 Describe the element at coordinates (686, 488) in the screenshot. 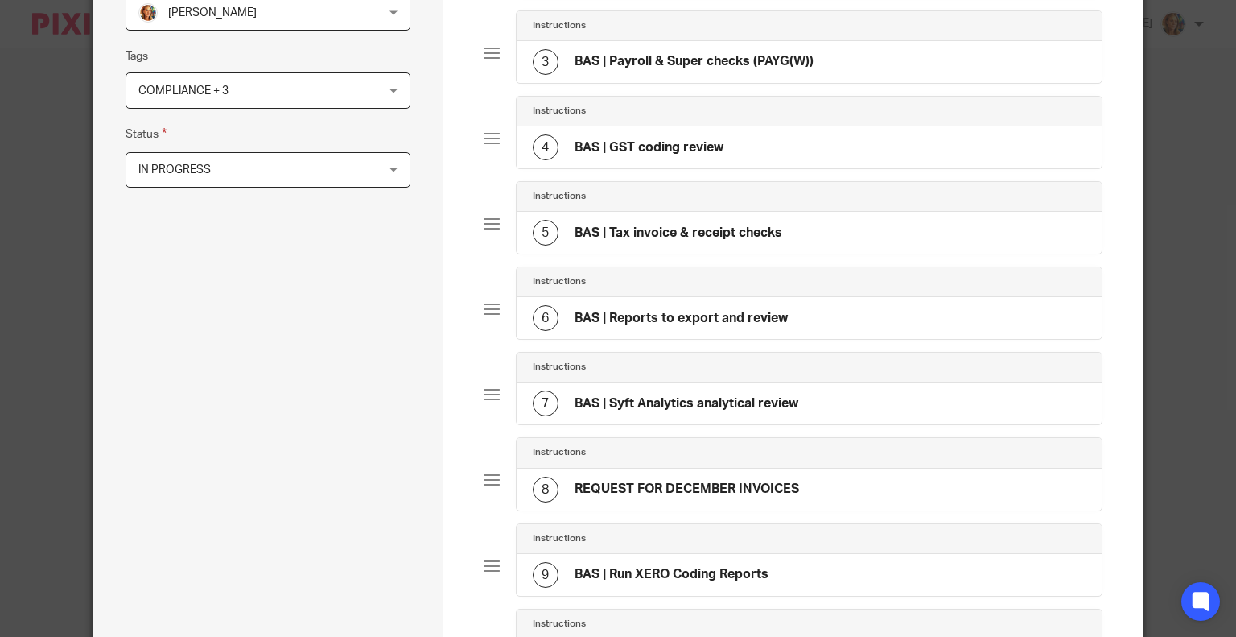

I see `h4: REQUEST FOR DECEMBER INVOICES` at that location.